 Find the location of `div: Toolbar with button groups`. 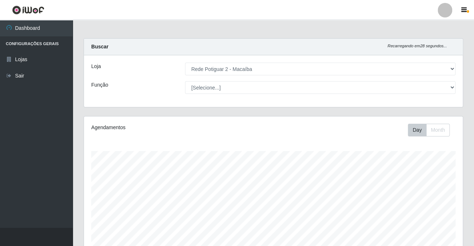

div: Toolbar with button groups is located at coordinates (431, 130).